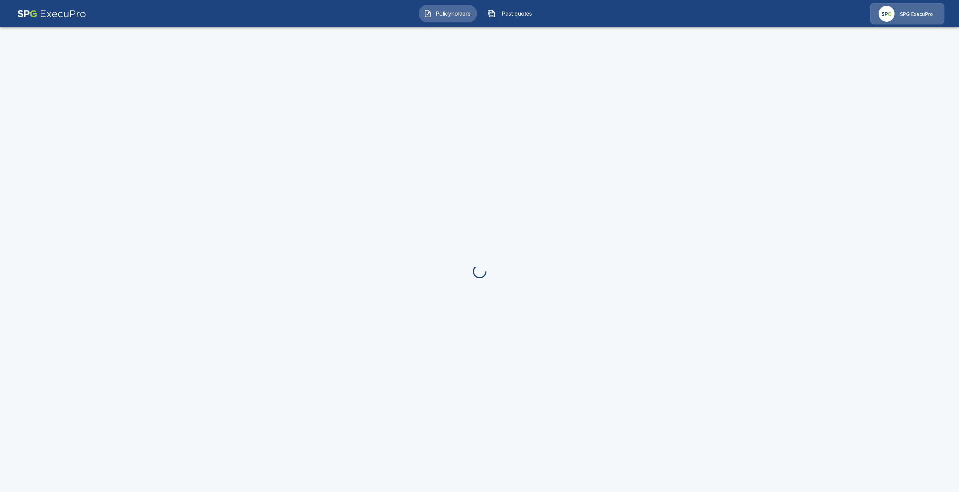 Image resolution: width=959 pixels, height=492 pixels. I want to click on a: Policyholders IconPolicyholders, so click(448, 14).